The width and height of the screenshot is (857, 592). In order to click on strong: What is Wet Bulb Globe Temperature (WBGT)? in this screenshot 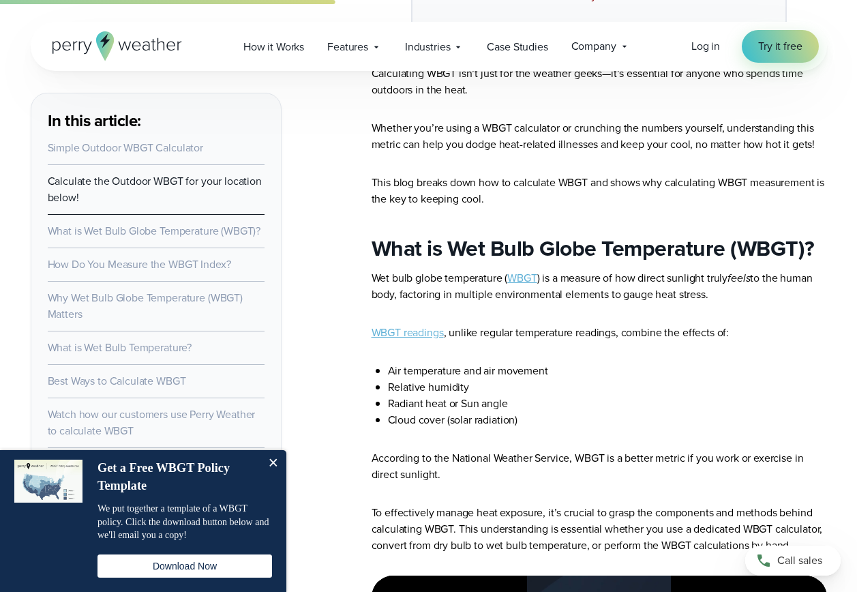, I will do `click(593, 248)`.